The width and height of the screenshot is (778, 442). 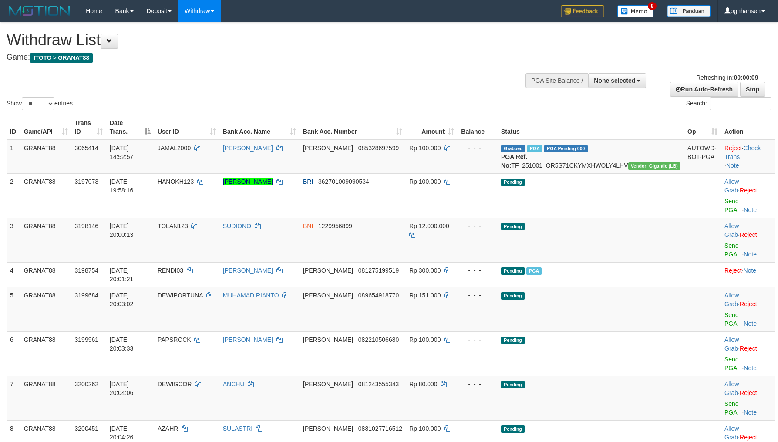 What do you see at coordinates (727, 77) in the screenshot?
I see `span: Refreshing in:` at bounding box center [727, 77].